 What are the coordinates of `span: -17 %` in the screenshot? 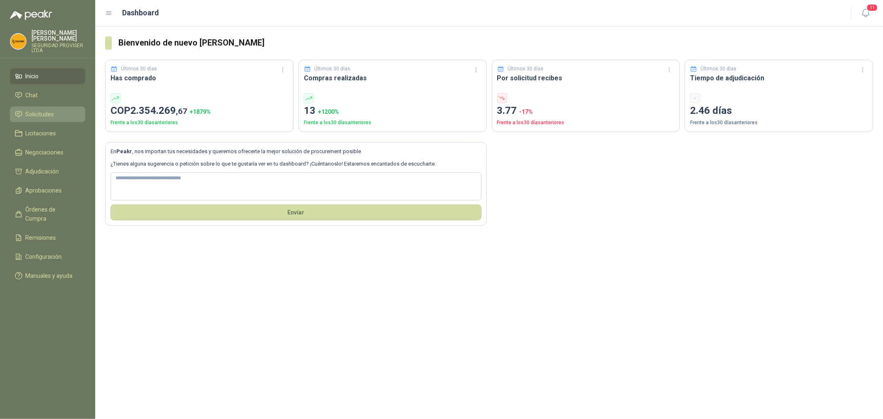 It's located at (526, 112).